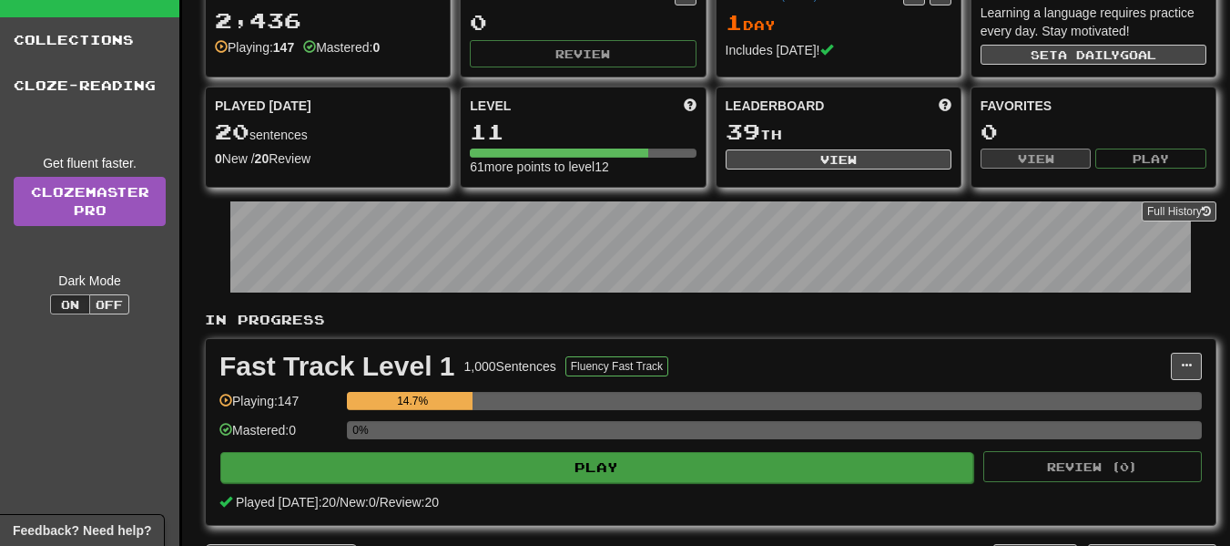 The height and width of the screenshot is (546, 1230). What do you see at coordinates (1094, 106) in the screenshot?
I see `div: Favorites` at bounding box center [1094, 106].